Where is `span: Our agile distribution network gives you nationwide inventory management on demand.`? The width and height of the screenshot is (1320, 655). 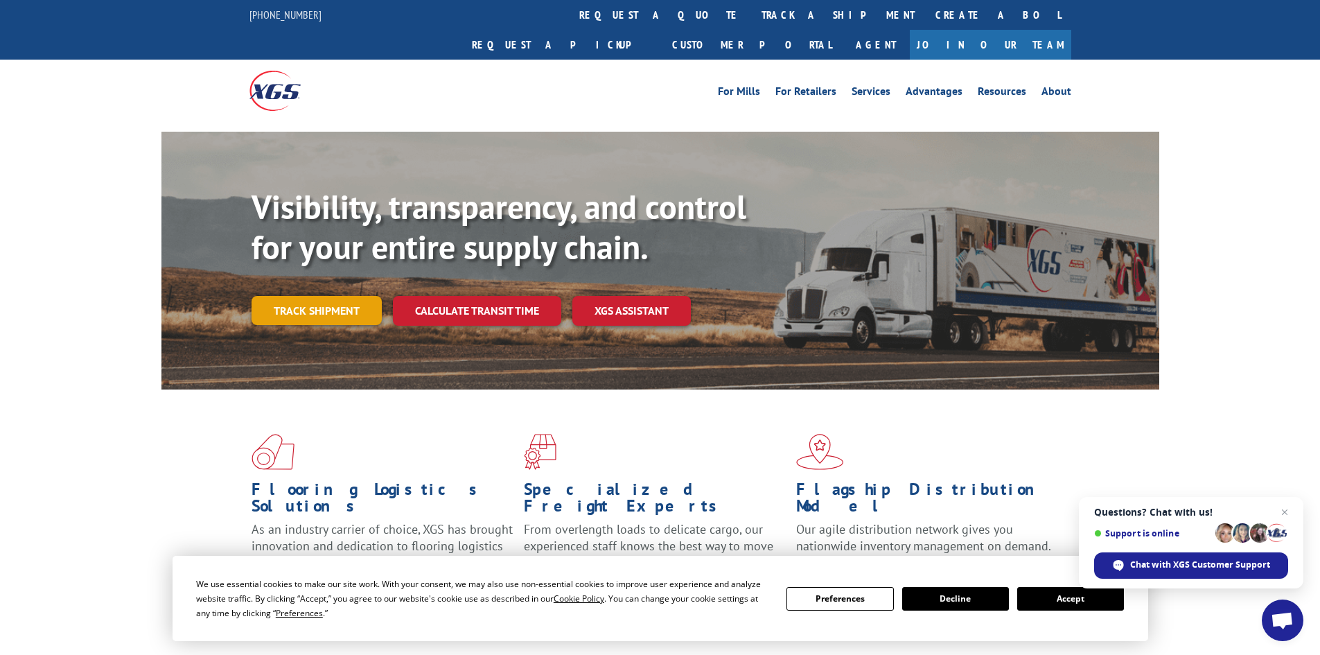 span: Our agile distribution network gives you nationwide inventory management on demand. is located at coordinates (923, 537).